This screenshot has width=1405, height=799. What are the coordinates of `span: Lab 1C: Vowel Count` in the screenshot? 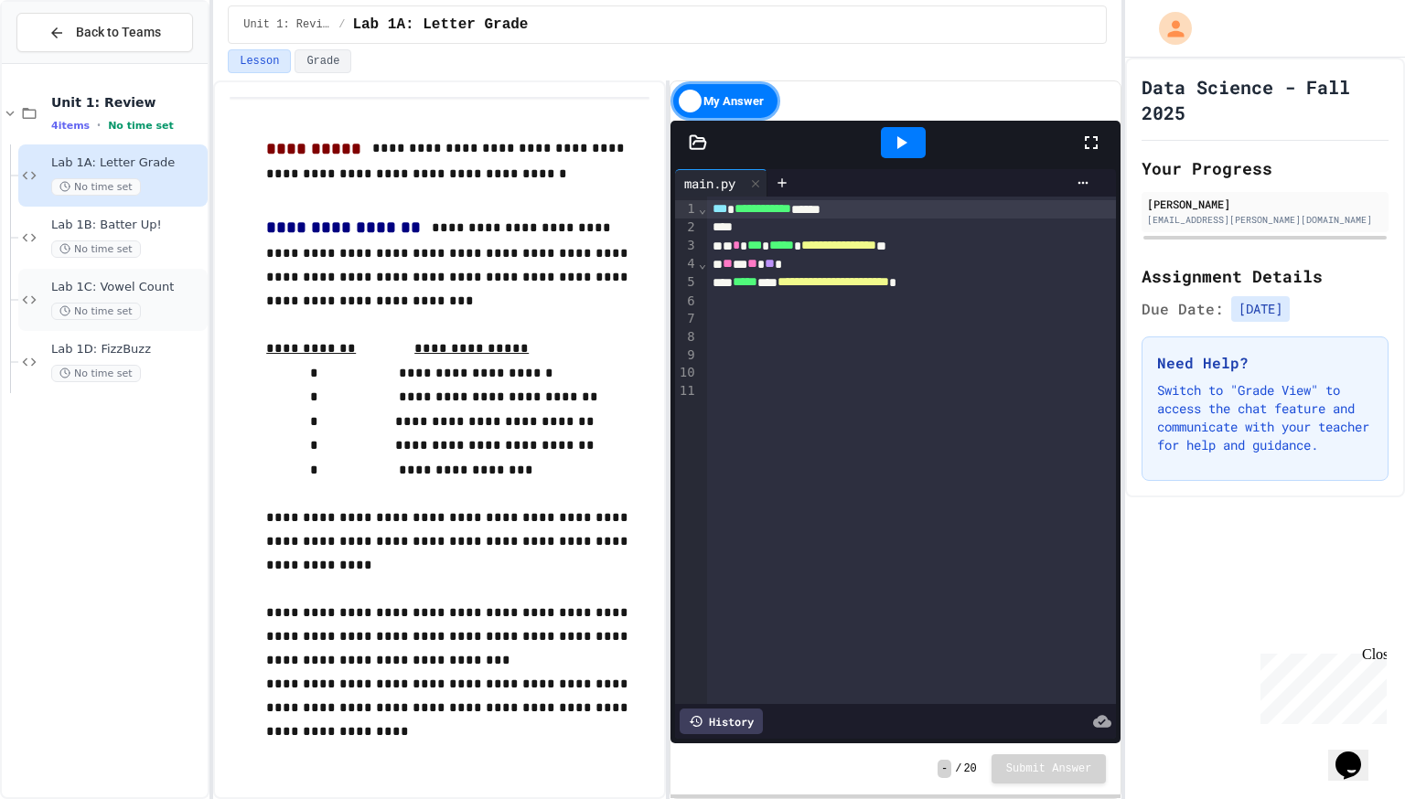 It's located at (127, 287).